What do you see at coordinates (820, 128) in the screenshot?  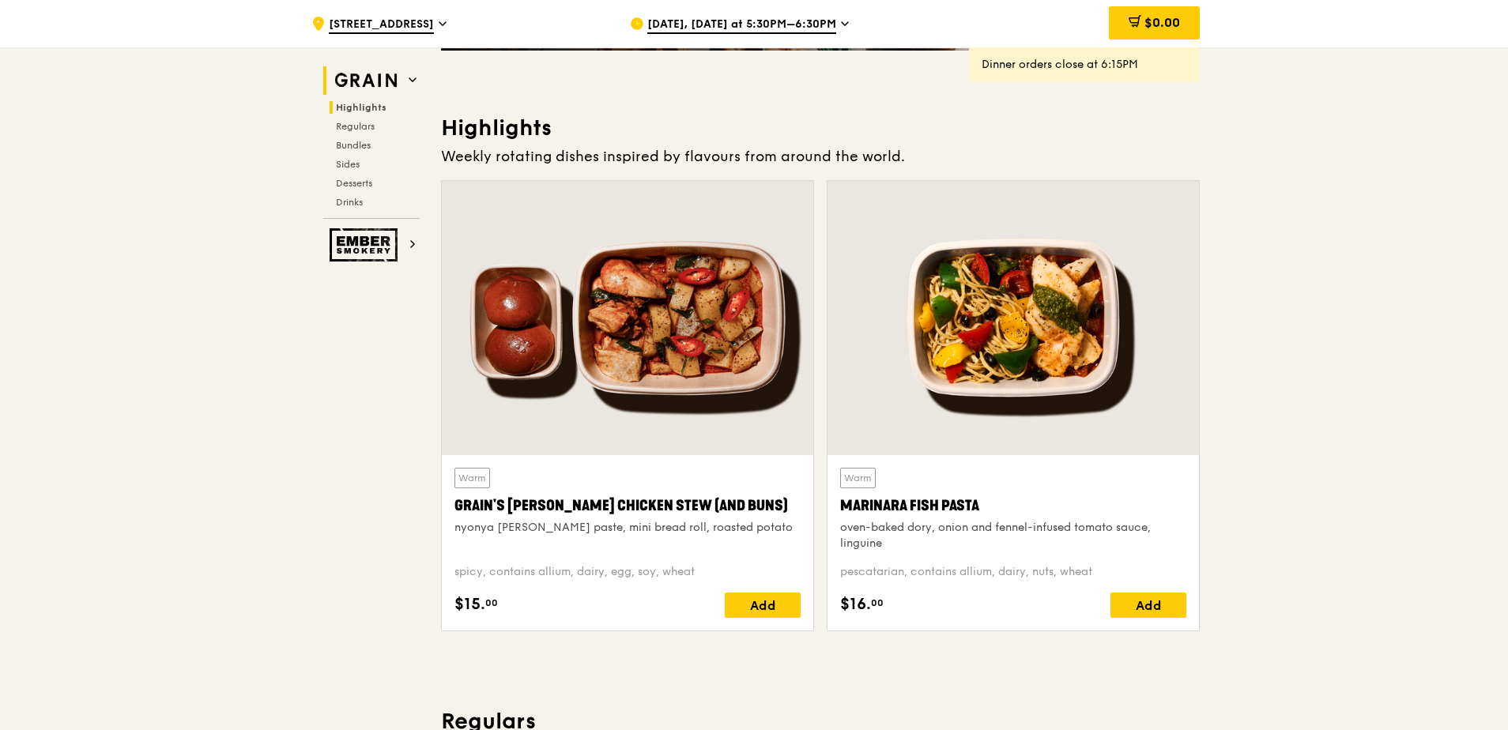 I see `h3: Highlights` at bounding box center [820, 128].